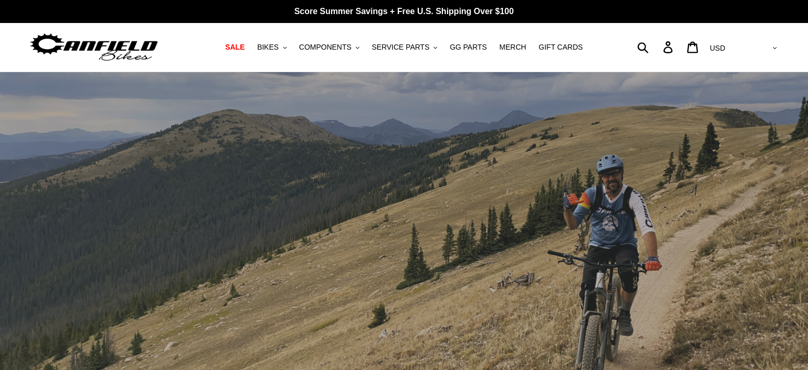  Describe the element at coordinates (468, 47) in the screenshot. I see `span: GG PARTS` at that location.